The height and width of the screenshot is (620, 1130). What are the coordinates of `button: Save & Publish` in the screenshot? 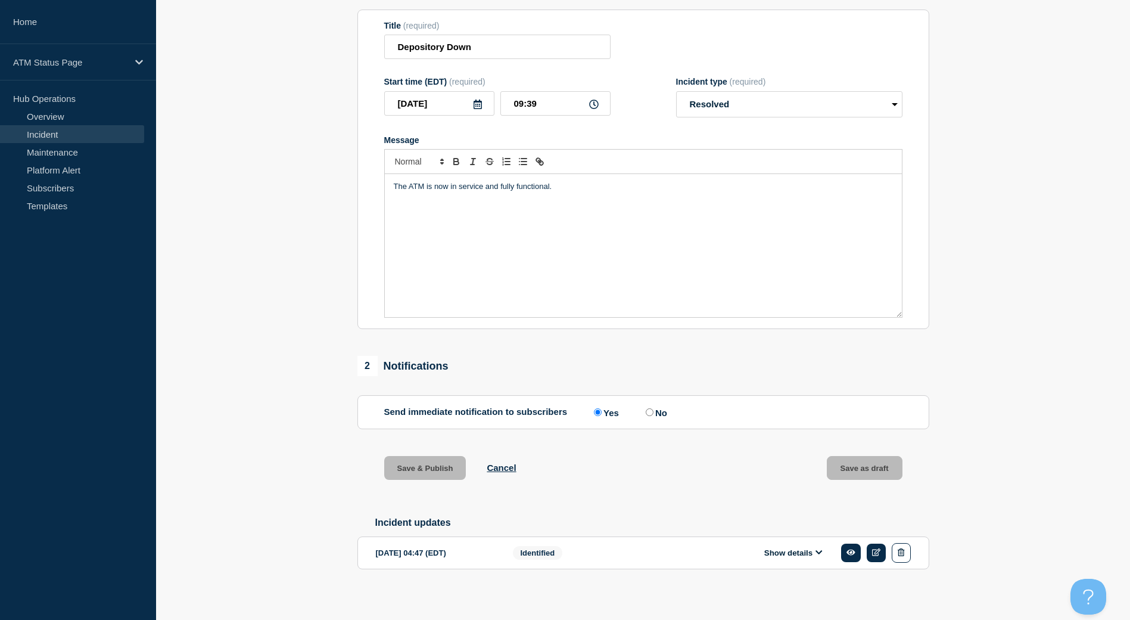 It's located at (425, 468).